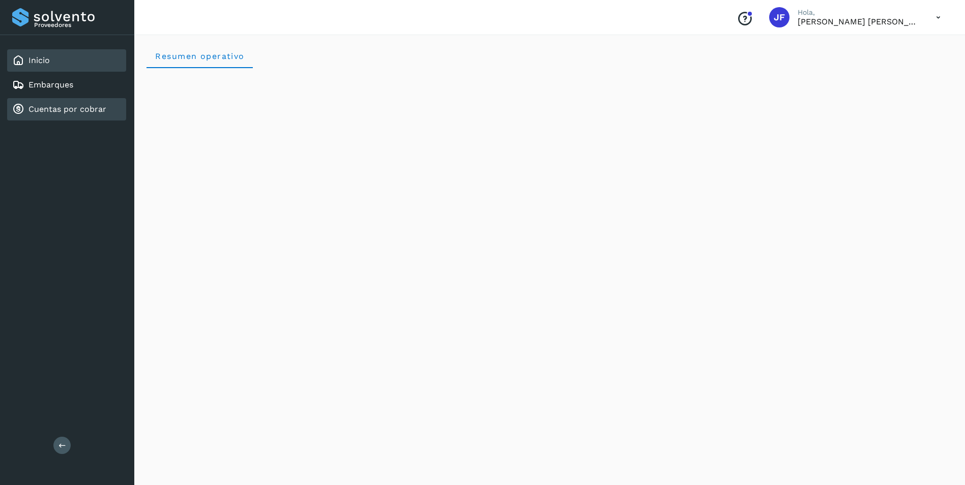 Image resolution: width=965 pixels, height=485 pixels. What do you see at coordinates (67, 85) in the screenshot?
I see `div: Embarques` at bounding box center [67, 85].